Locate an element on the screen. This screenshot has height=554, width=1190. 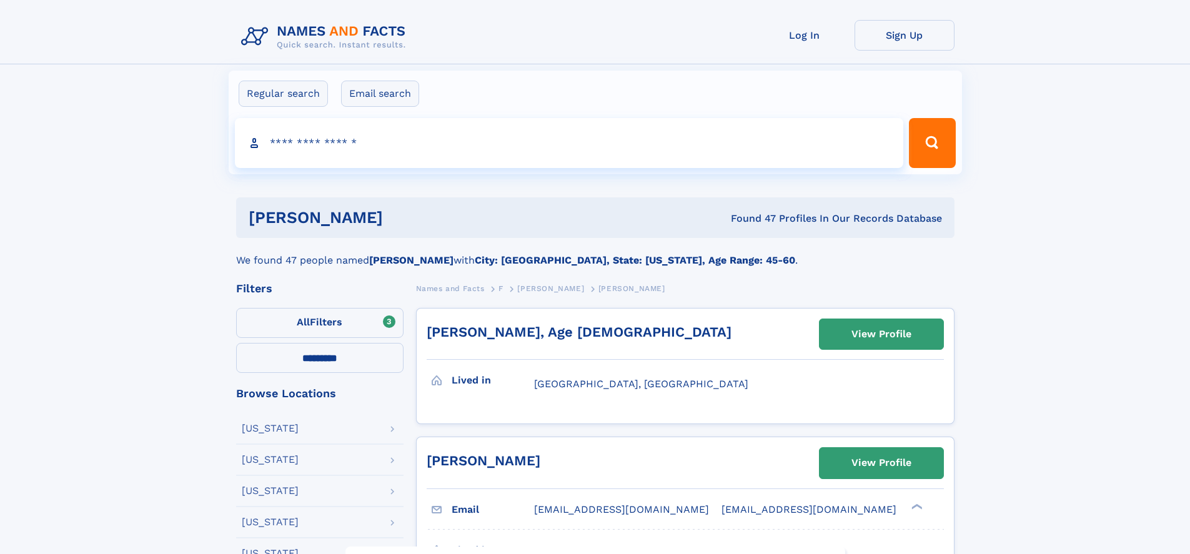
div: Filters is located at coordinates (320, 289).